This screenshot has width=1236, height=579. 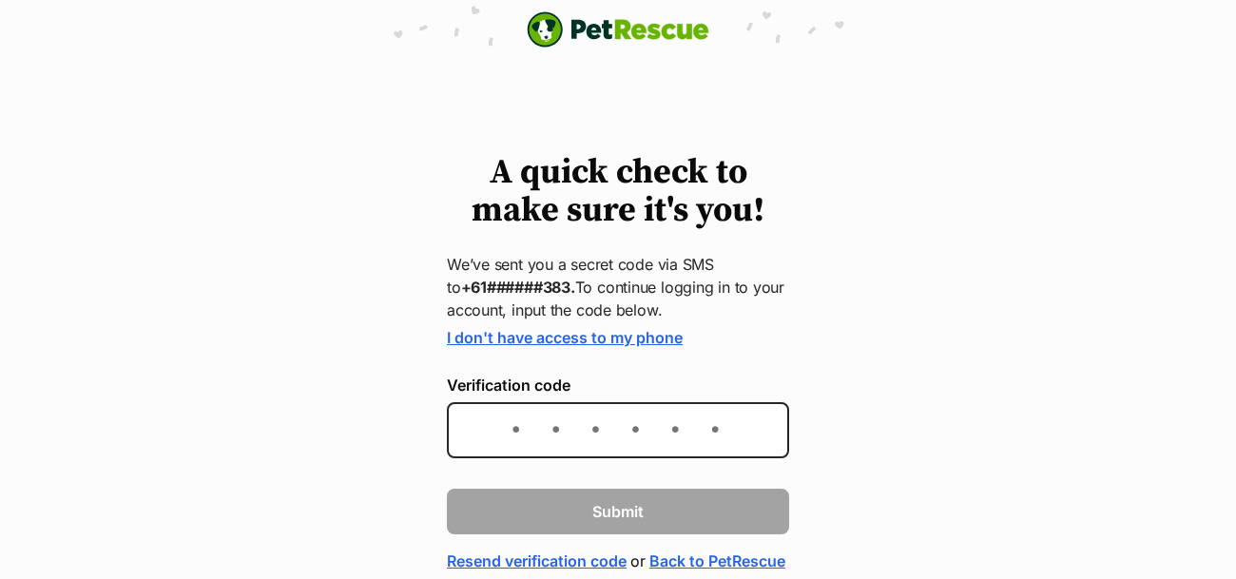 What do you see at coordinates (565, 338) in the screenshot?
I see `a: I don't have access to my phone` at bounding box center [565, 338].